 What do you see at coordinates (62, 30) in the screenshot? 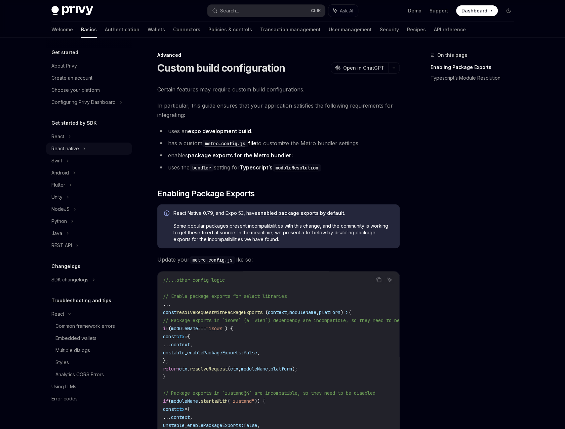
I see `a: Welcome` at bounding box center [62, 30].